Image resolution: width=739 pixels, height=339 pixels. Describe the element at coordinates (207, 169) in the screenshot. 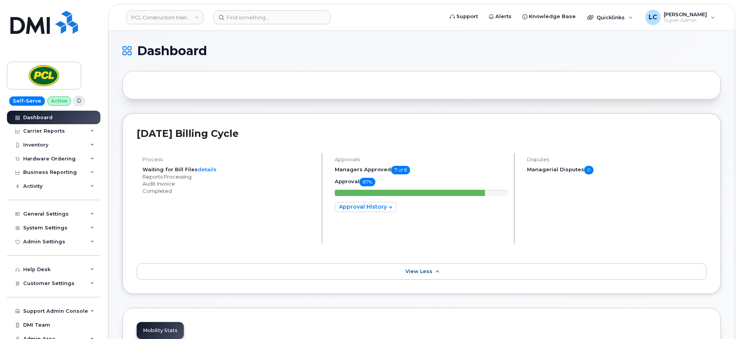

I see `a: details` at that location.